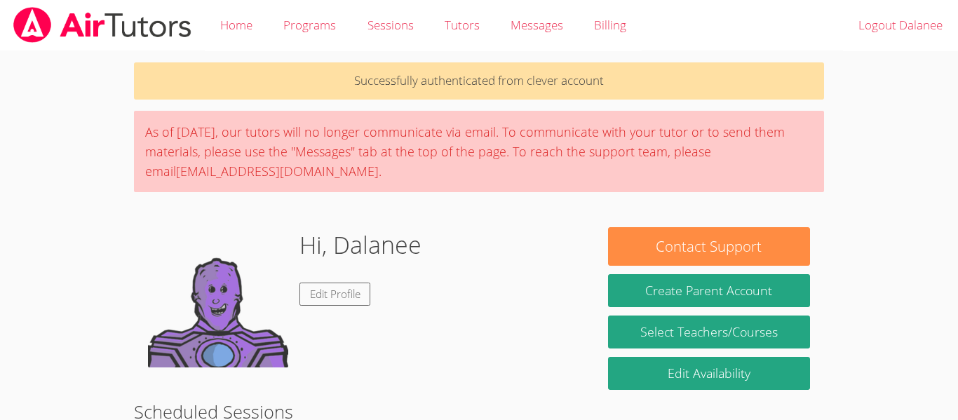  Describe the element at coordinates (360, 245) in the screenshot. I see `h1: Hi, Dalanee` at that location.